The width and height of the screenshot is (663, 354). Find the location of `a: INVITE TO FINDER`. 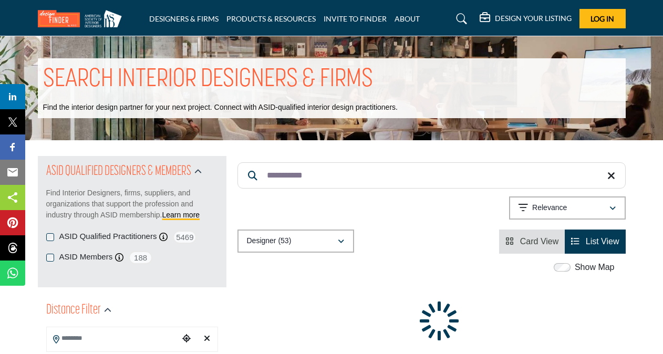

a: INVITE TO FINDER is located at coordinates (355, 18).